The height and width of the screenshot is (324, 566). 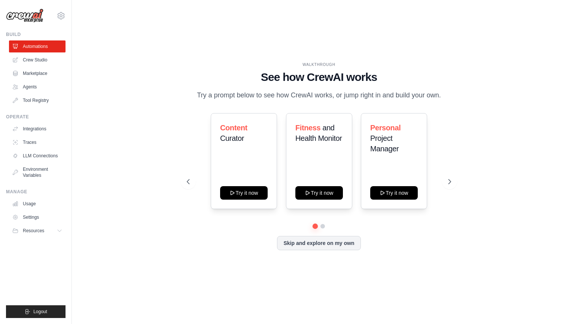 I want to click on a: Traces, so click(x=37, y=142).